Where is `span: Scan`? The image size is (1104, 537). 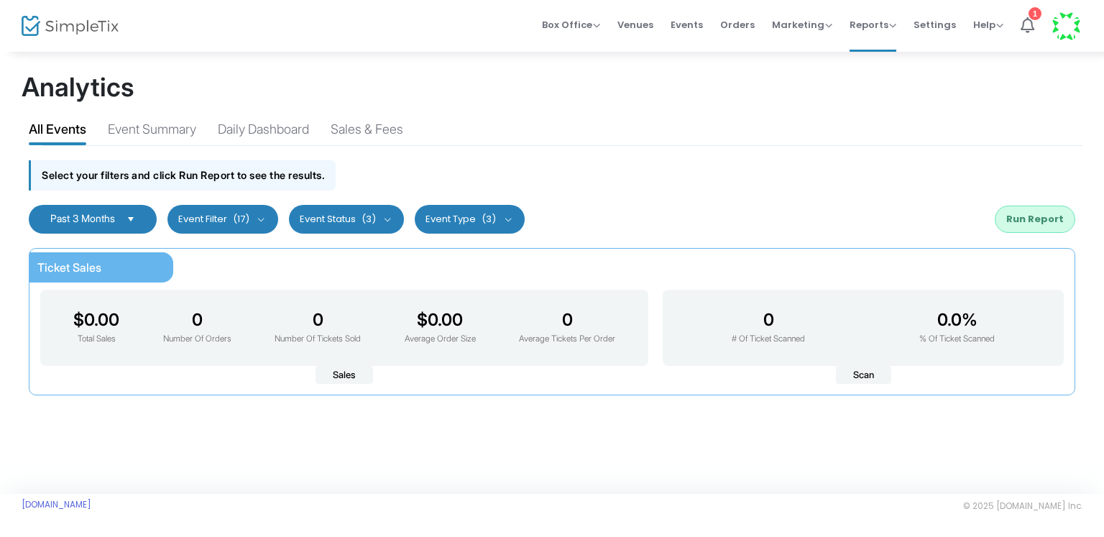
span: Scan is located at coordinates (863, 375).